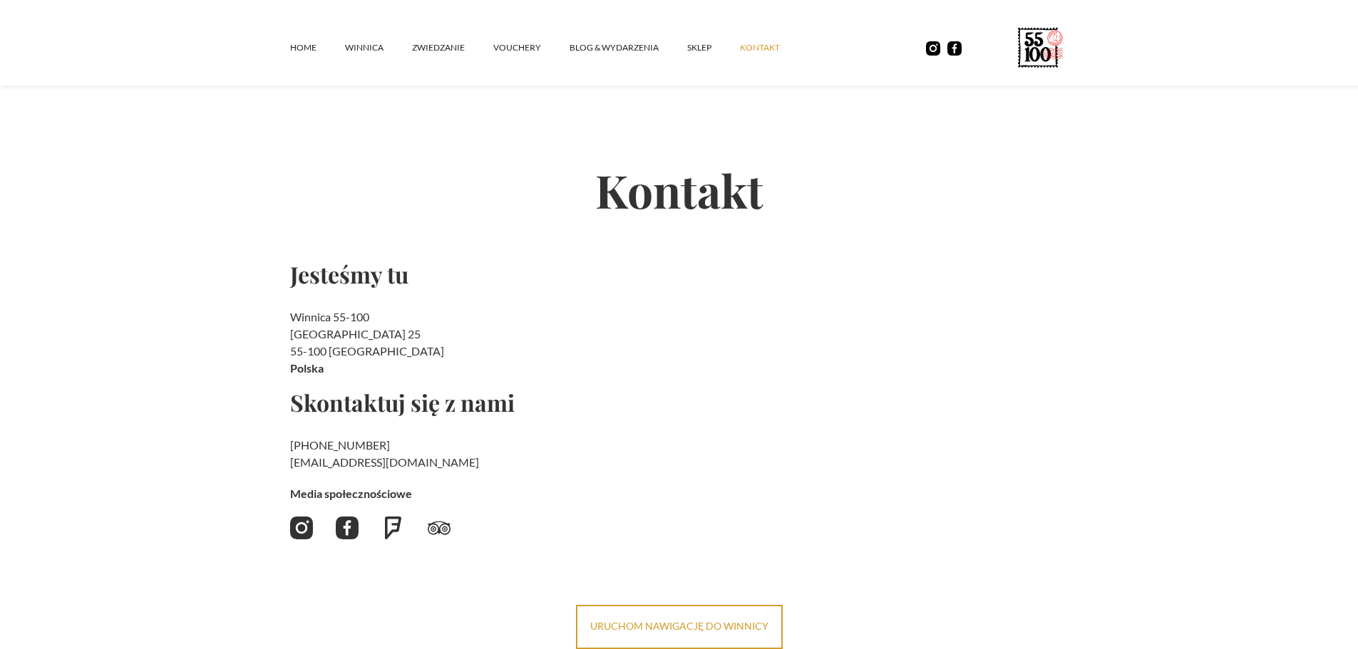  Describe the element at coordinates (628, 48) in the screenshot. I see `a: Blog & Wydarzenia` at that location.